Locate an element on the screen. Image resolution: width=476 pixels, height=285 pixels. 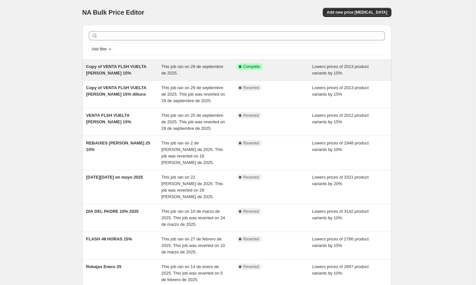
span: This job ran on 10 de marzo de 2025. This job was reverted on 24 de marzo de 2025. is located at coordinates (193, 218).